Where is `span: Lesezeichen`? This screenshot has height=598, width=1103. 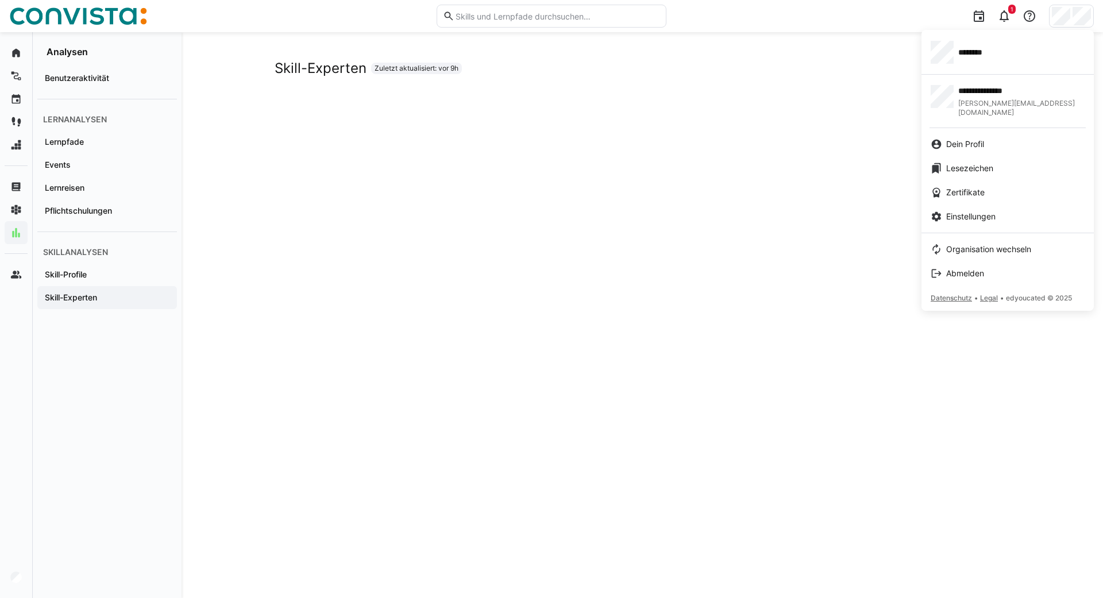 span: Lesezeichen is located at coordinates (970, 168).